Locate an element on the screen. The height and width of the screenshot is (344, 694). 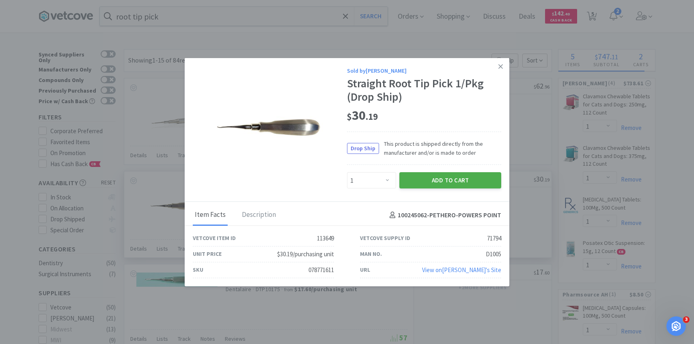
h4: 100245062 - PETHERO-POWERS POINT is located at coordinates (443, 215).